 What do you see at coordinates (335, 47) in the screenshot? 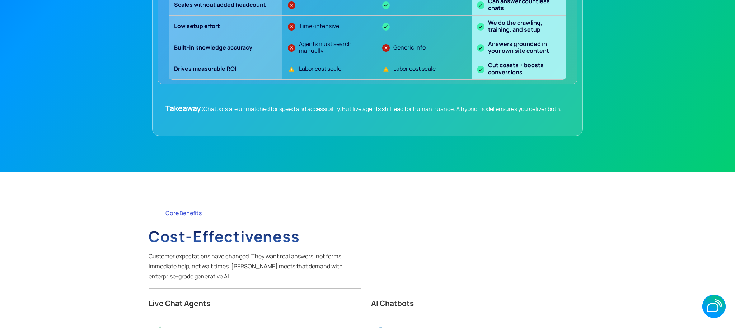
I see `div: Agents must search manually` at bounding box center [335, 47].